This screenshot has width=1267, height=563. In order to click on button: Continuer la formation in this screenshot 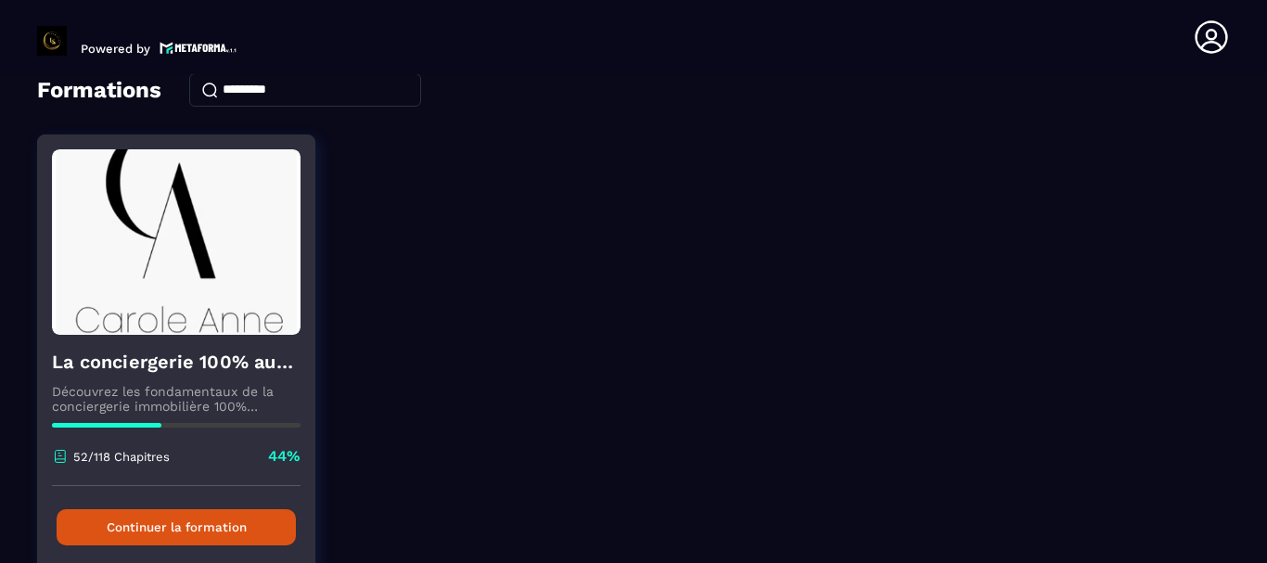, I will do `click(176, 527)`.